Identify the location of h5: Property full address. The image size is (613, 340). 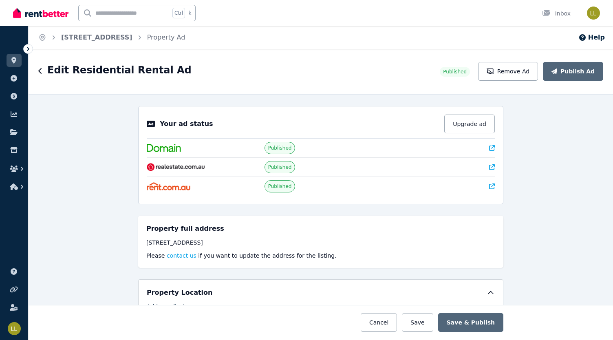
(185, 229).